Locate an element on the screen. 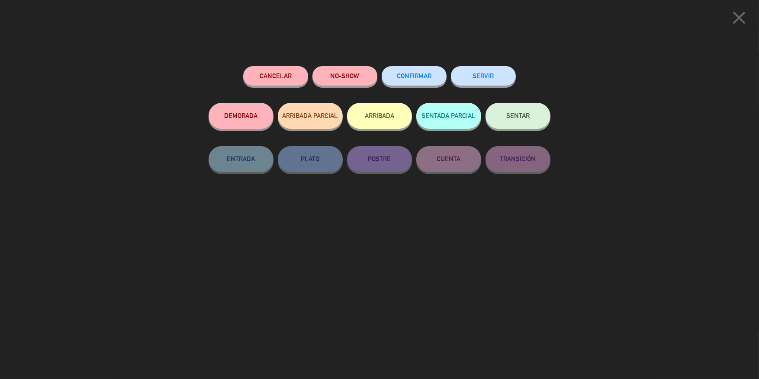 This screenshot has width=759, height=379. button: CUENTA is located at coordinates (449, 159).